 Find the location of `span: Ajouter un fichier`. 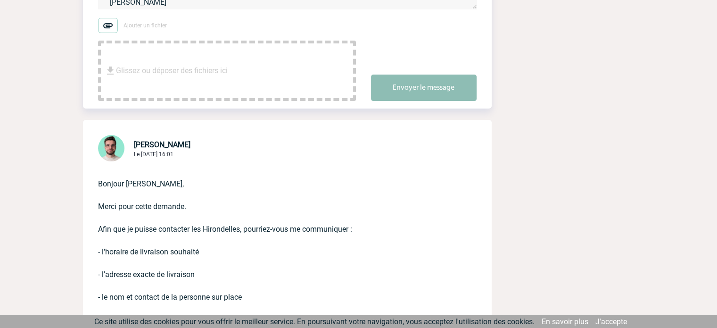

span: Ajouter un fichier is located at coordinates (145, 25).